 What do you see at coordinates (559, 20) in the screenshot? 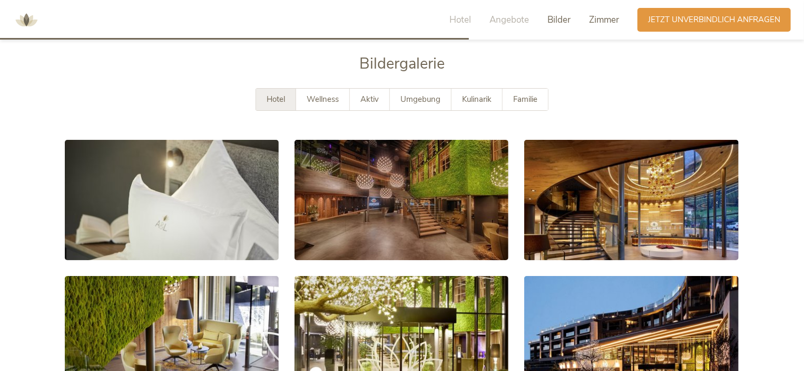
I see `span: Bilder` at bounding box center [559, 20].